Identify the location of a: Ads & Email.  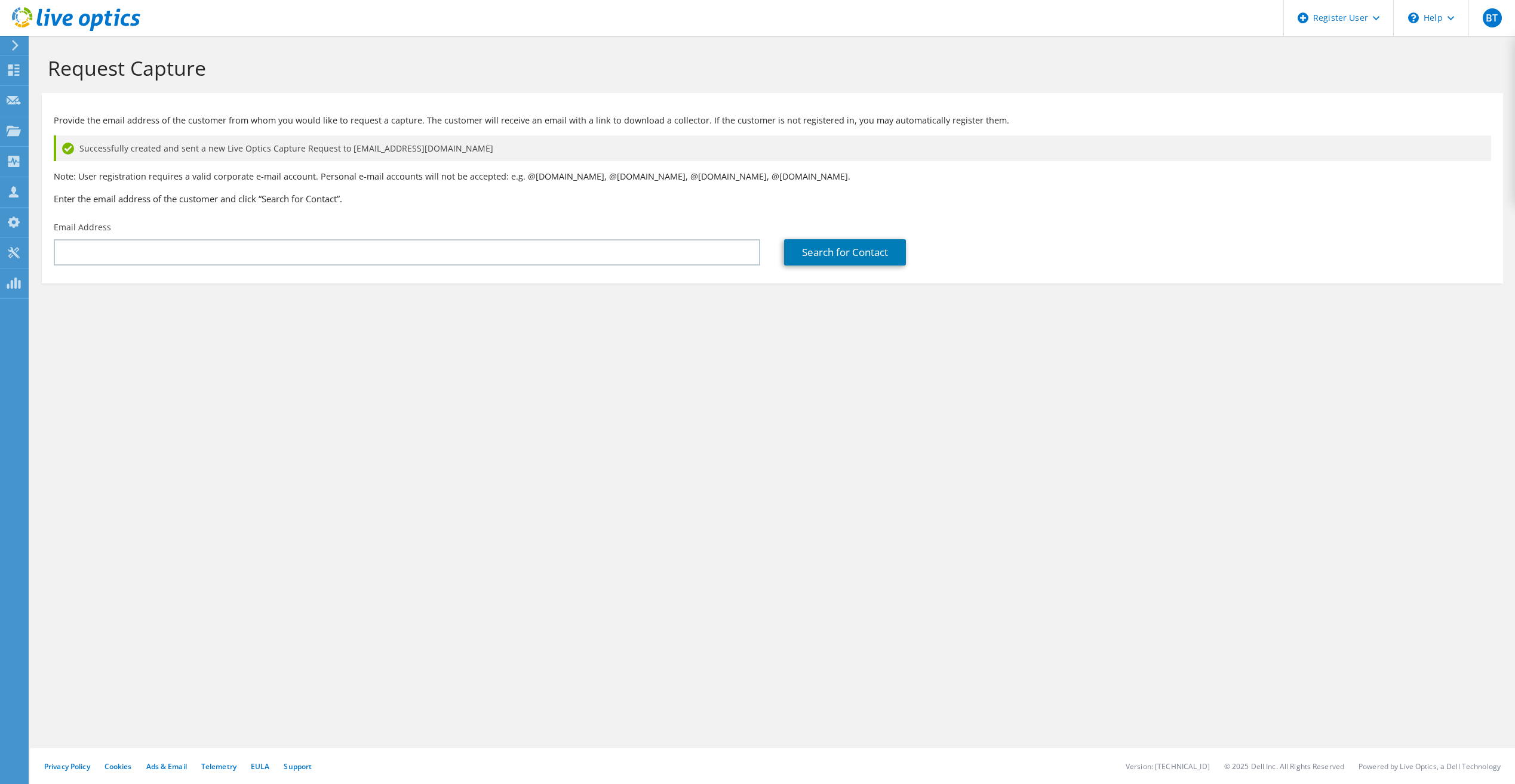
(166, 766).